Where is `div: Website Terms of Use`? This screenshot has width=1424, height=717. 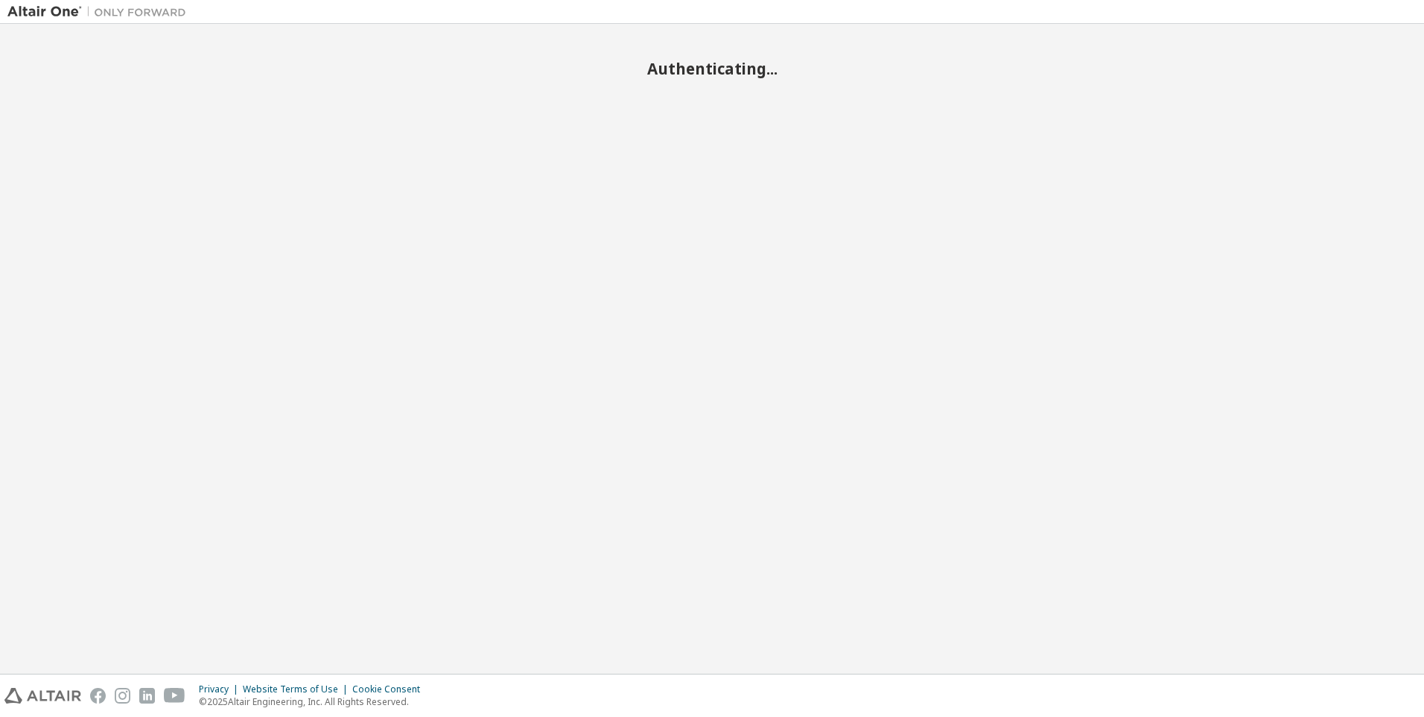 div: Website Terms of Use is located at coordinates (297, 689).